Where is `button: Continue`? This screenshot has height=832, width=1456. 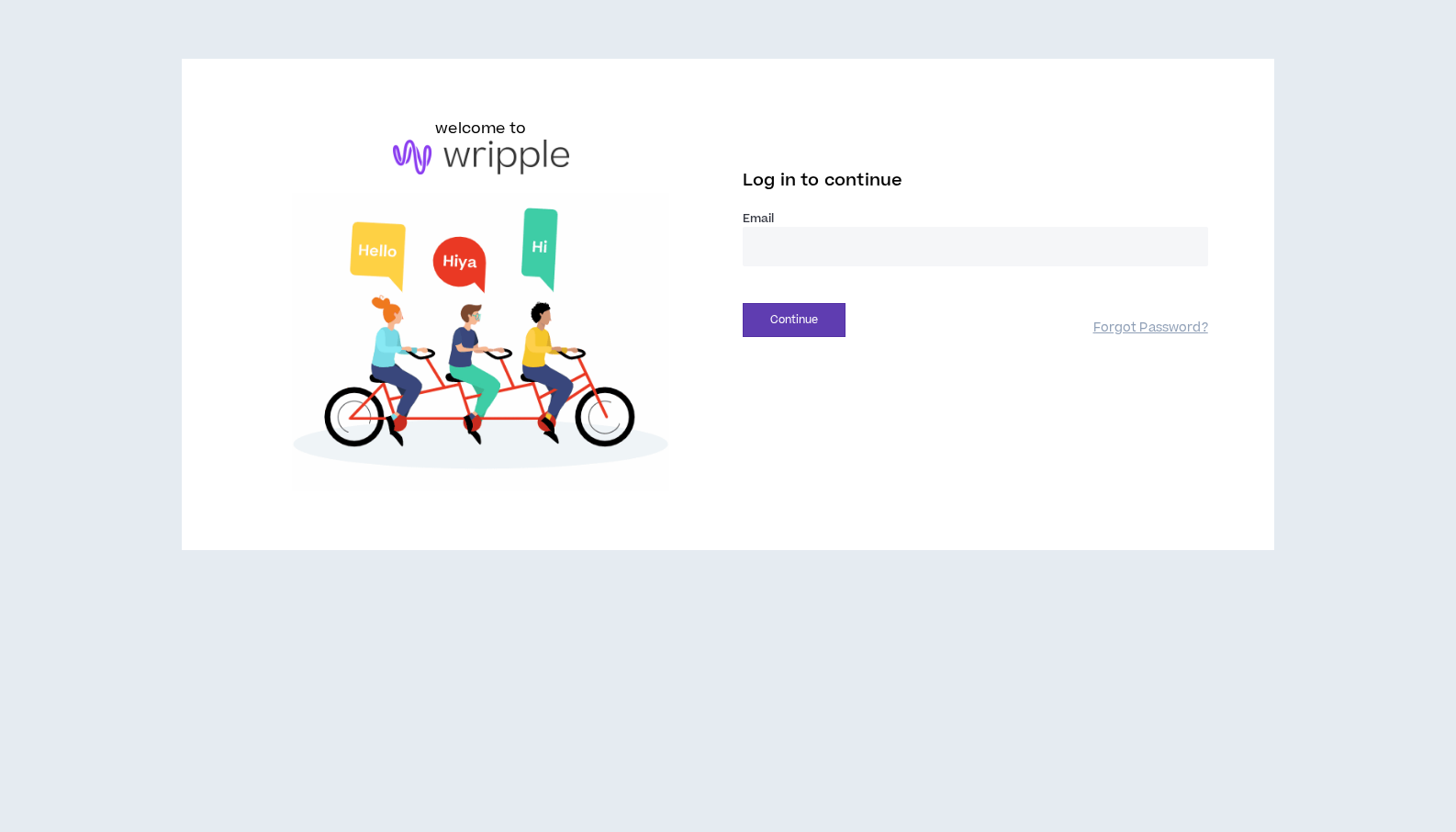
button: Continue is located at coordinates (794, 320).